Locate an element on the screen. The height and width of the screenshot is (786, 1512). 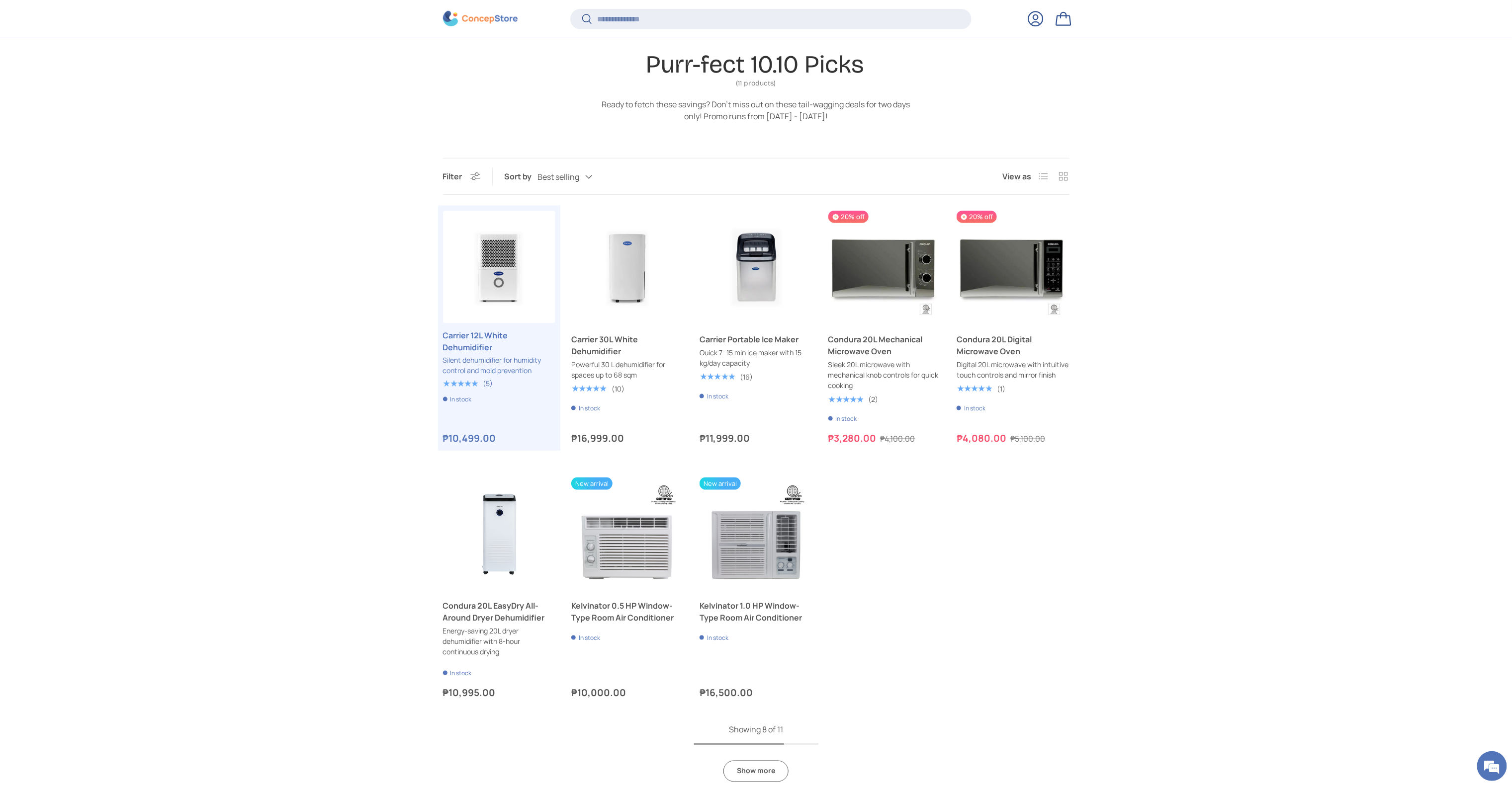
h1: Purr-fect 10.10 Picks is located at coordinates (755, 64).